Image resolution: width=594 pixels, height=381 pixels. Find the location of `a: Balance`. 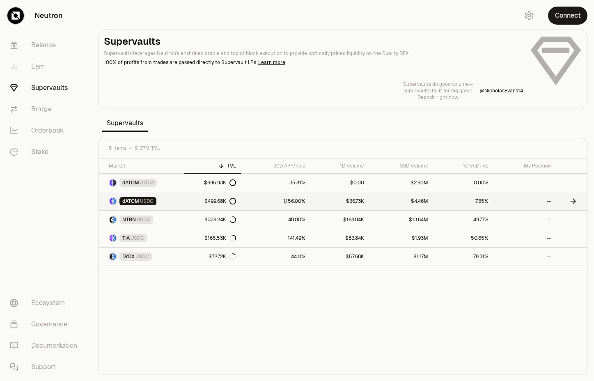

a: Balance is located at coordinates (46, 45).